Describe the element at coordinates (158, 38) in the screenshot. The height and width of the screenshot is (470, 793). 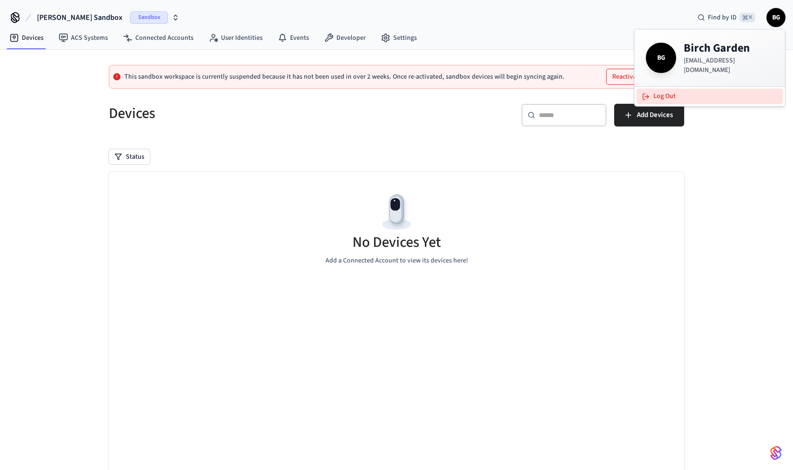
I see `a: Connected Accounts` at that location.